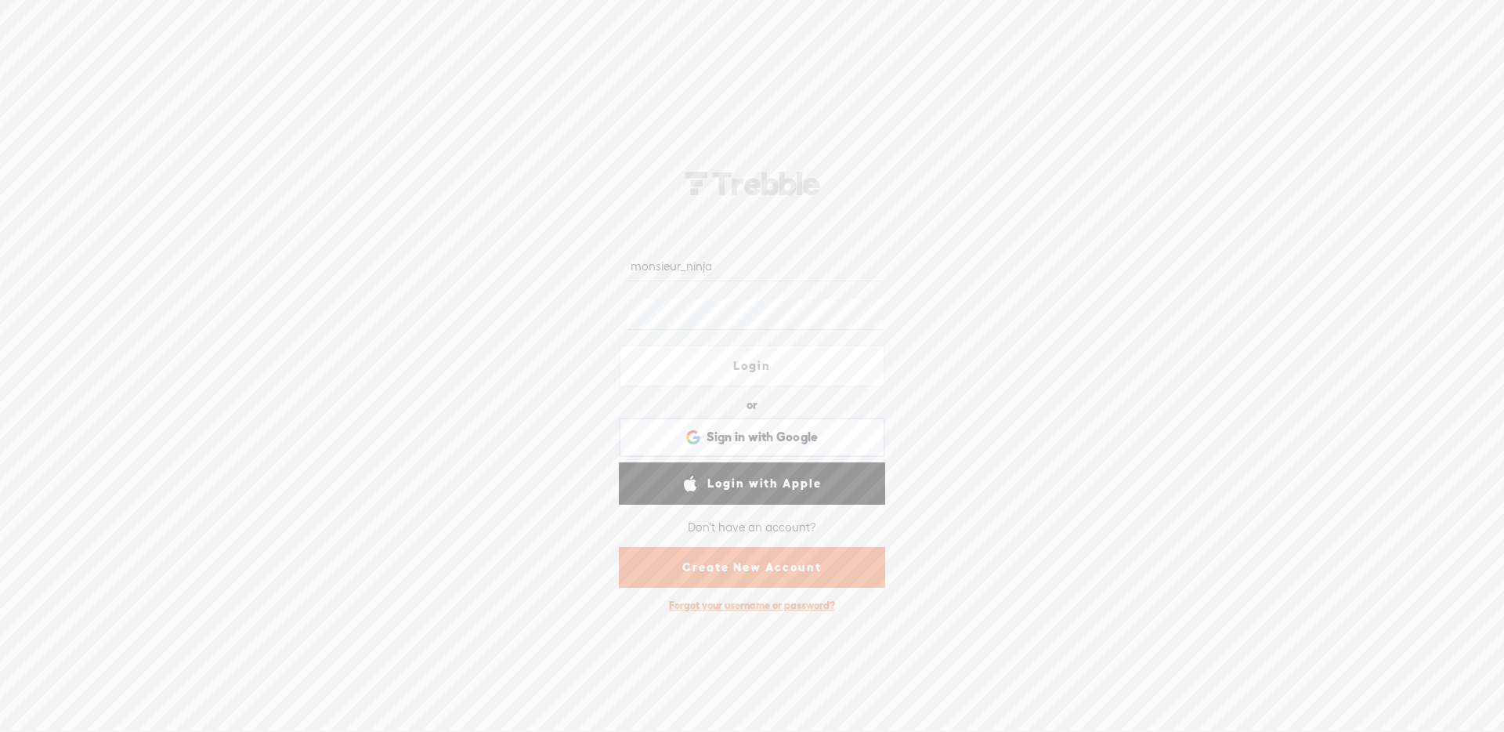 This screenshot has width=1504, height=732. I want to click on div: Forgot your username or password?, so click(752, 605).